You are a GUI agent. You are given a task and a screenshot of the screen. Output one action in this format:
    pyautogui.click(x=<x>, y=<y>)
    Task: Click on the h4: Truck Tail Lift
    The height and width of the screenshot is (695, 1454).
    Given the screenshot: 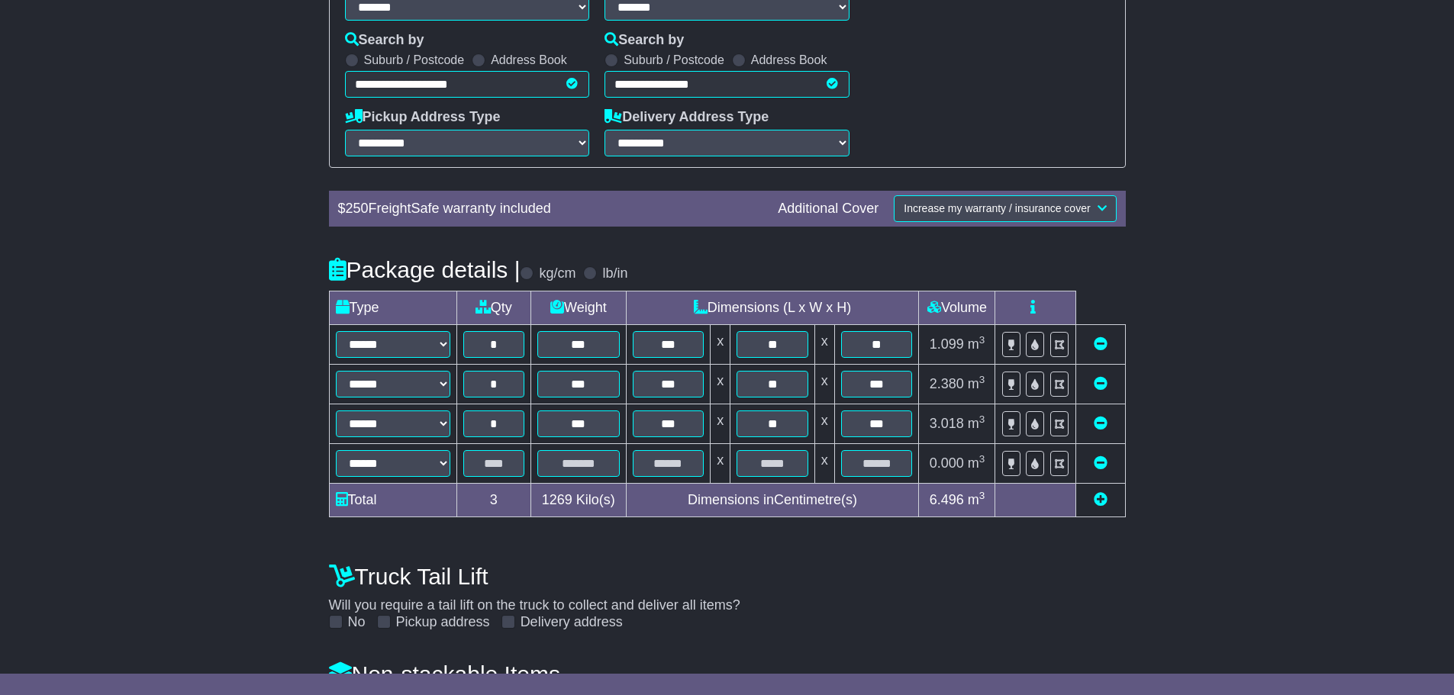 What is the action you would take?
    pyautogui.click(x=727, y=576)
    